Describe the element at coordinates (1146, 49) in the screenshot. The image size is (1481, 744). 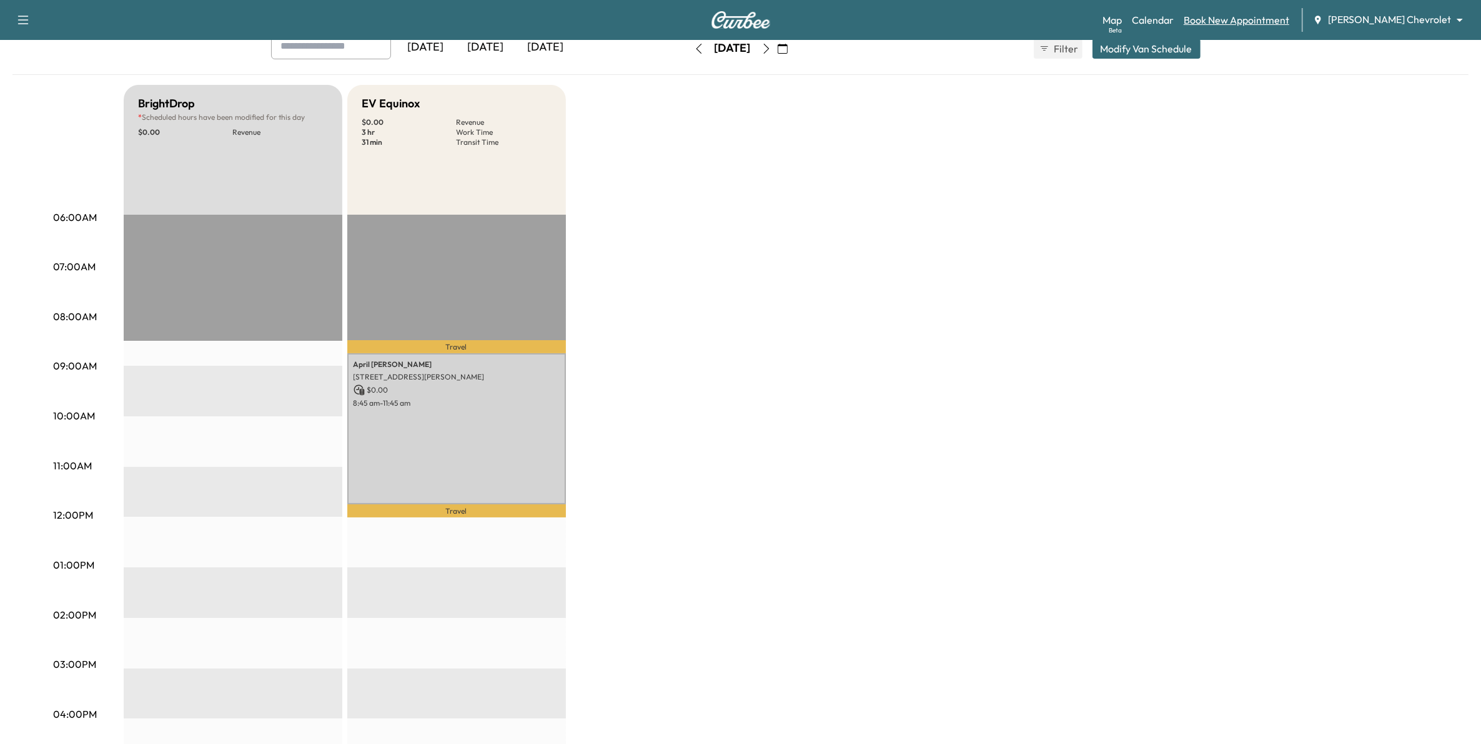
I see `button: Modify Van Schedule` at that location.